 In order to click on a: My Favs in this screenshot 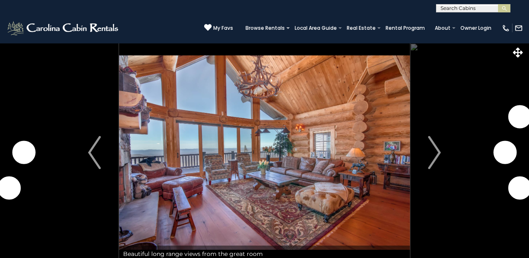, I will do `click(219, 28)`.